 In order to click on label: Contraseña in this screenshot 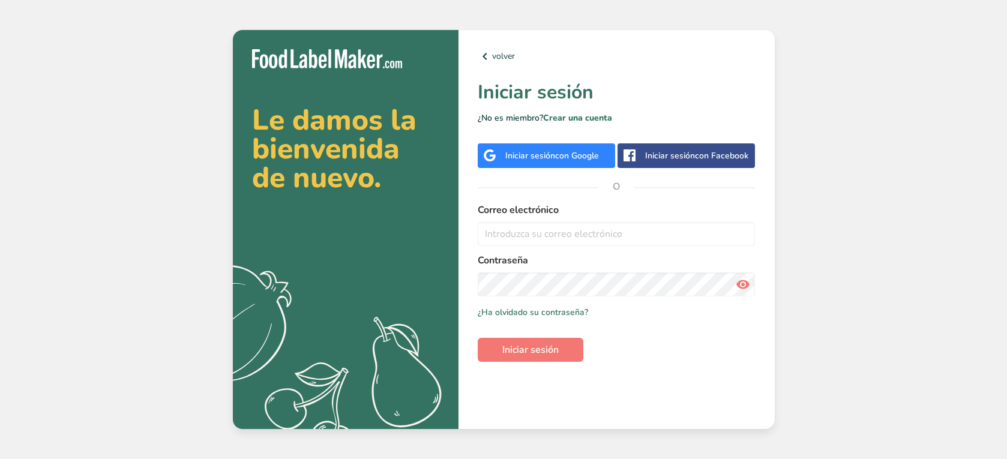, I will do `click(616, 260)`.